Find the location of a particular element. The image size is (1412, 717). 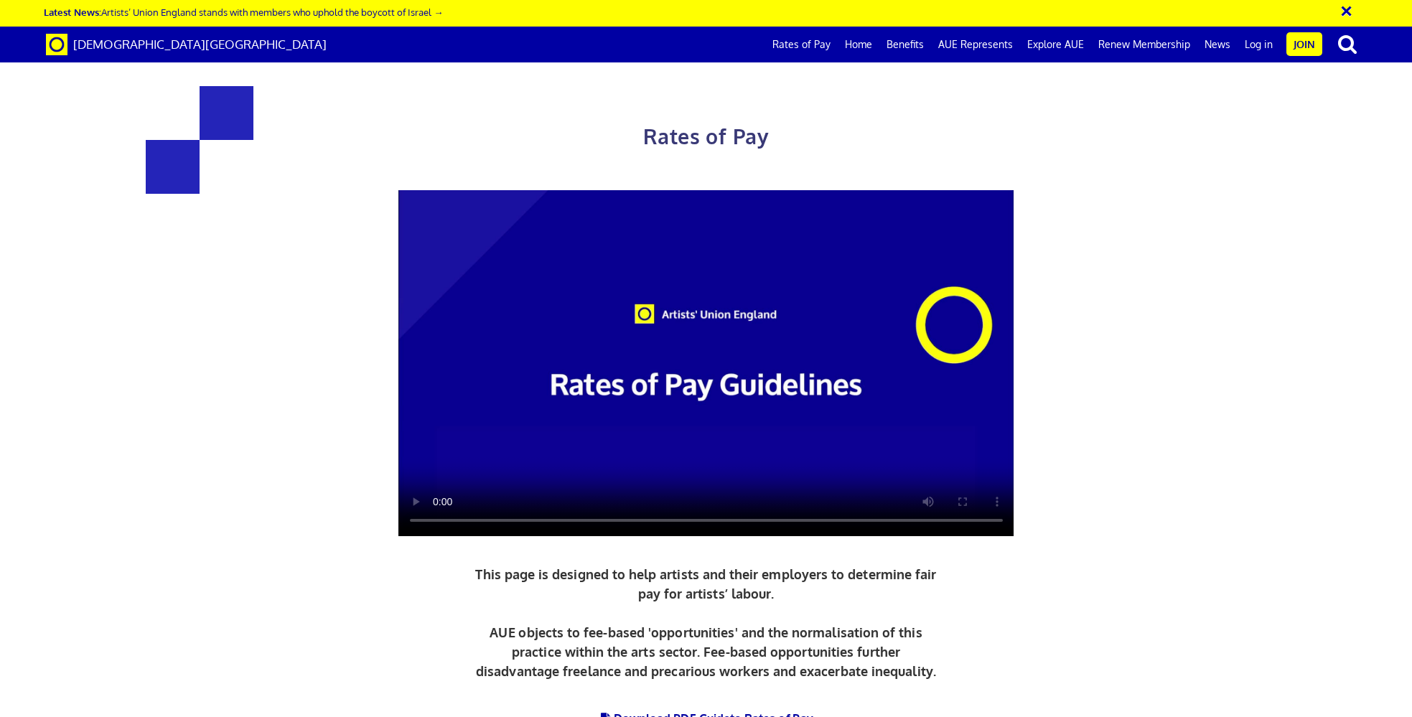

p: This page is designed to help artists and their employers to determine fair pay for artists’ labo... is located at coordinates (706, 623).